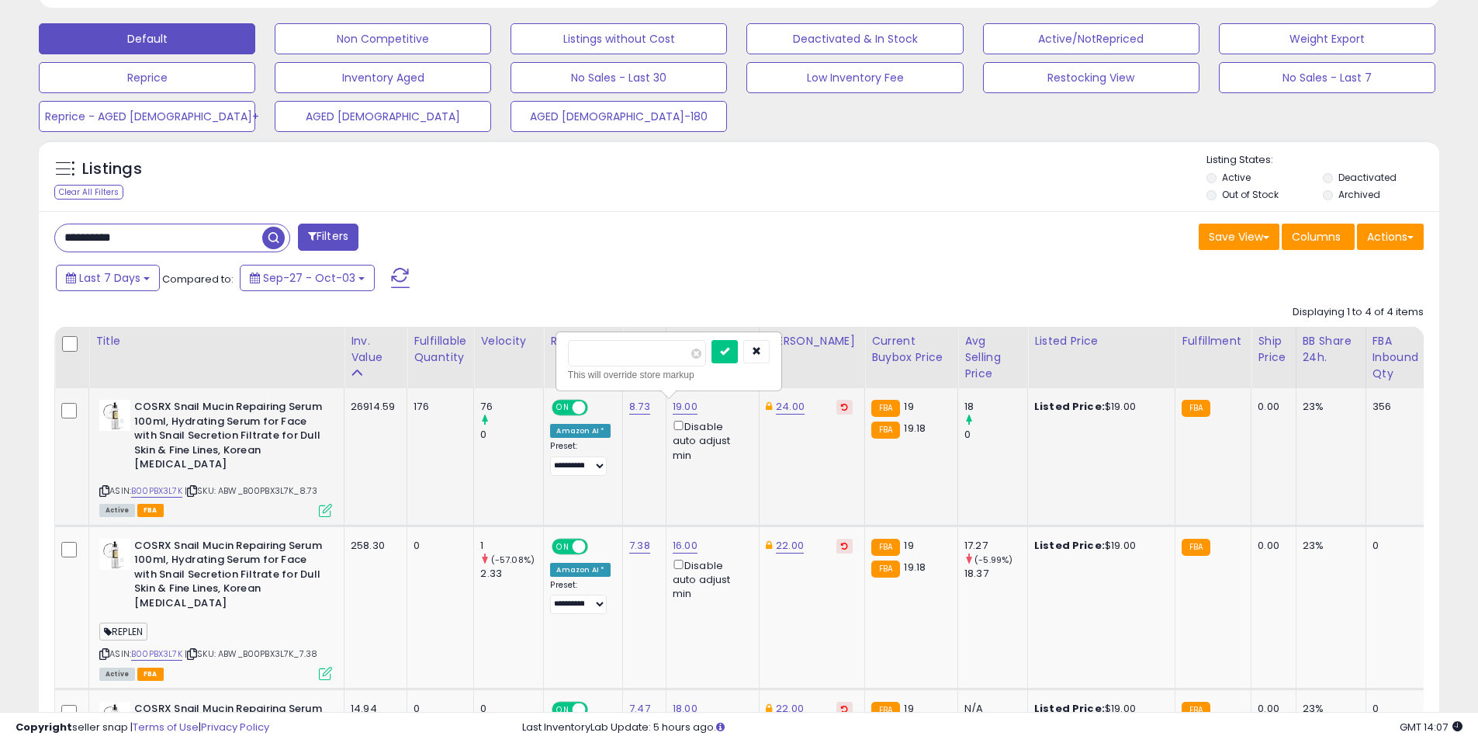 This screenshot has height=743, width=1478. Describe the element at coordinates (1319, 237) in the screenshot. I see `button: Columns` at that location.